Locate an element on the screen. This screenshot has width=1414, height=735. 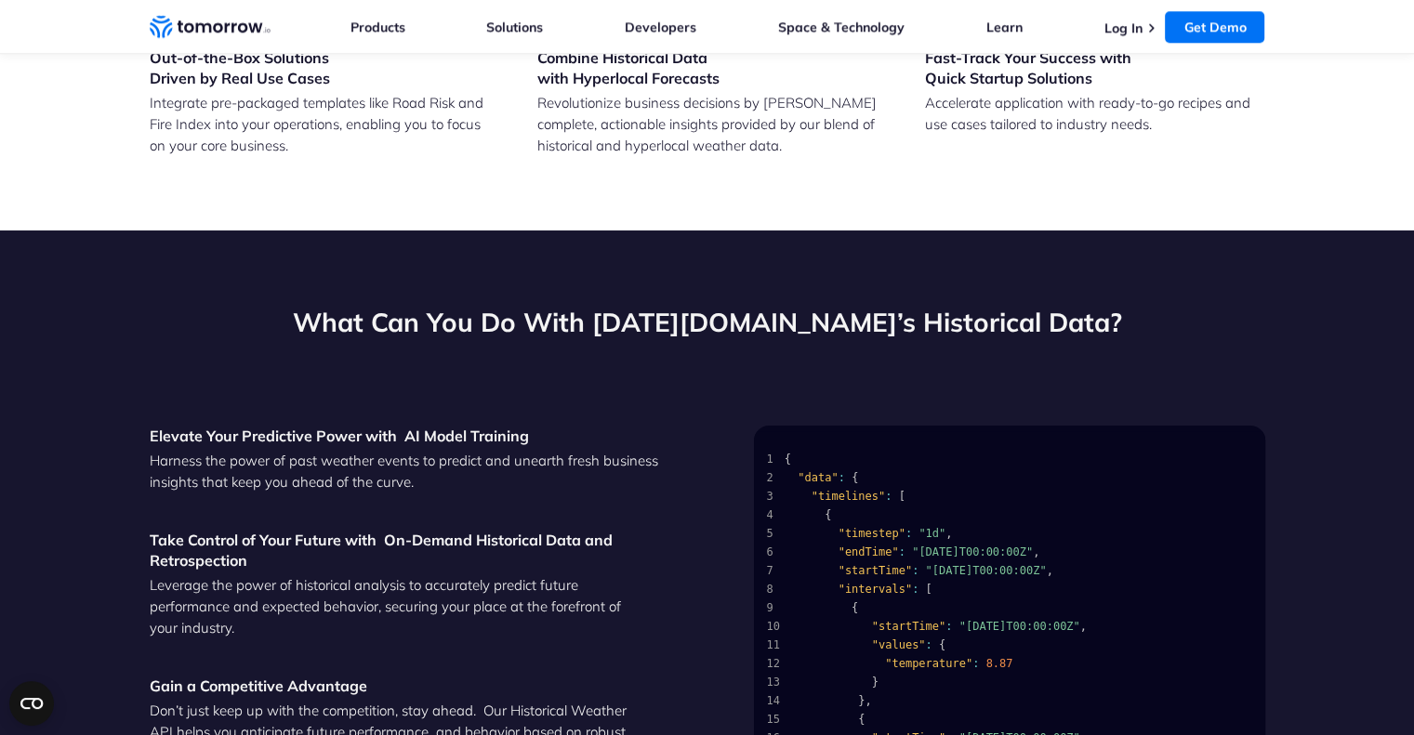
span: "temperature" is located at coordinates (929, 664).